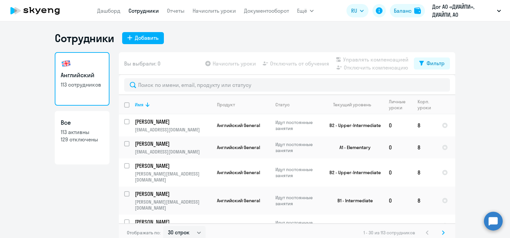 The height and width of the screenshot is (238, 510). Describe the element at coordinates (82, 75) in the screenshot. I see `h3: Английский` at that location.